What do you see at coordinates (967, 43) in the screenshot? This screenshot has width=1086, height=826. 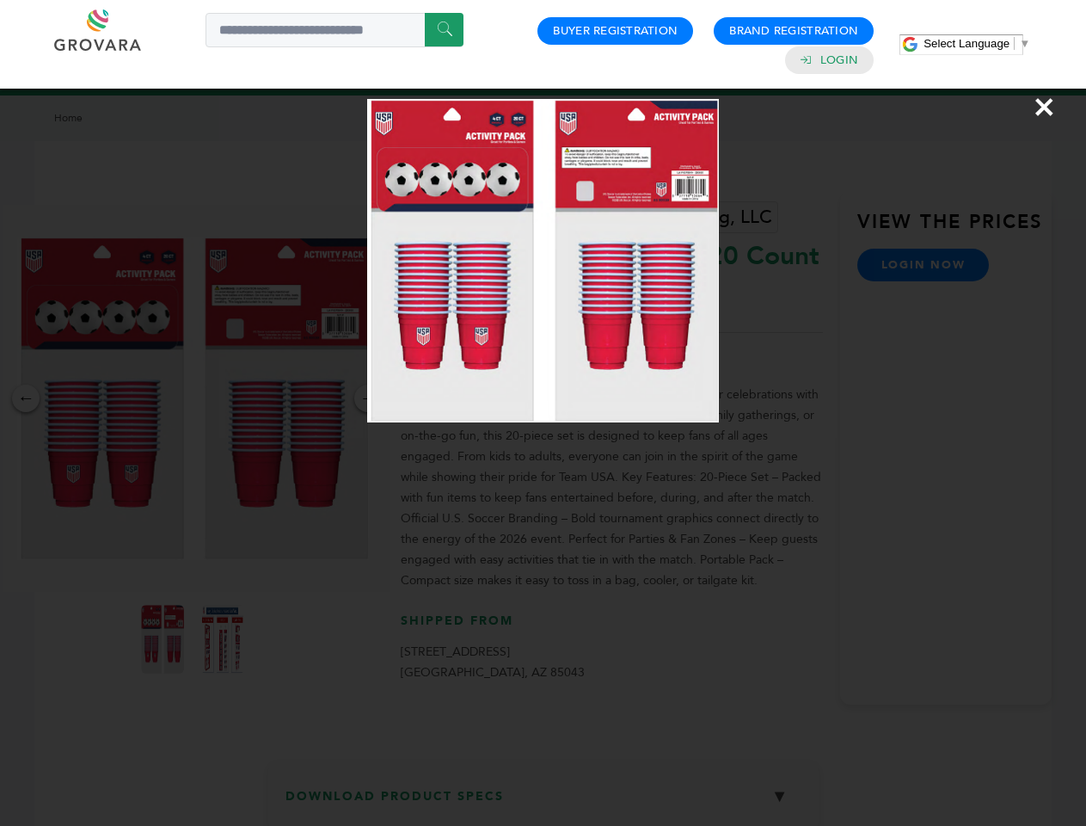 I see `span: Select Language` at bounding box center [967, 43].